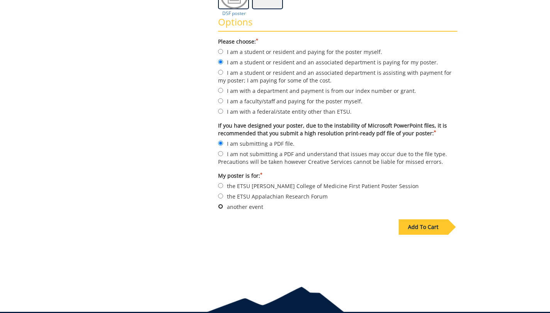  What do you see at coordinates (220, 101) in the screenshot?
I see `input: I am a faculty/staff and paying for the poster myself.` at bounding box center [220, 101].